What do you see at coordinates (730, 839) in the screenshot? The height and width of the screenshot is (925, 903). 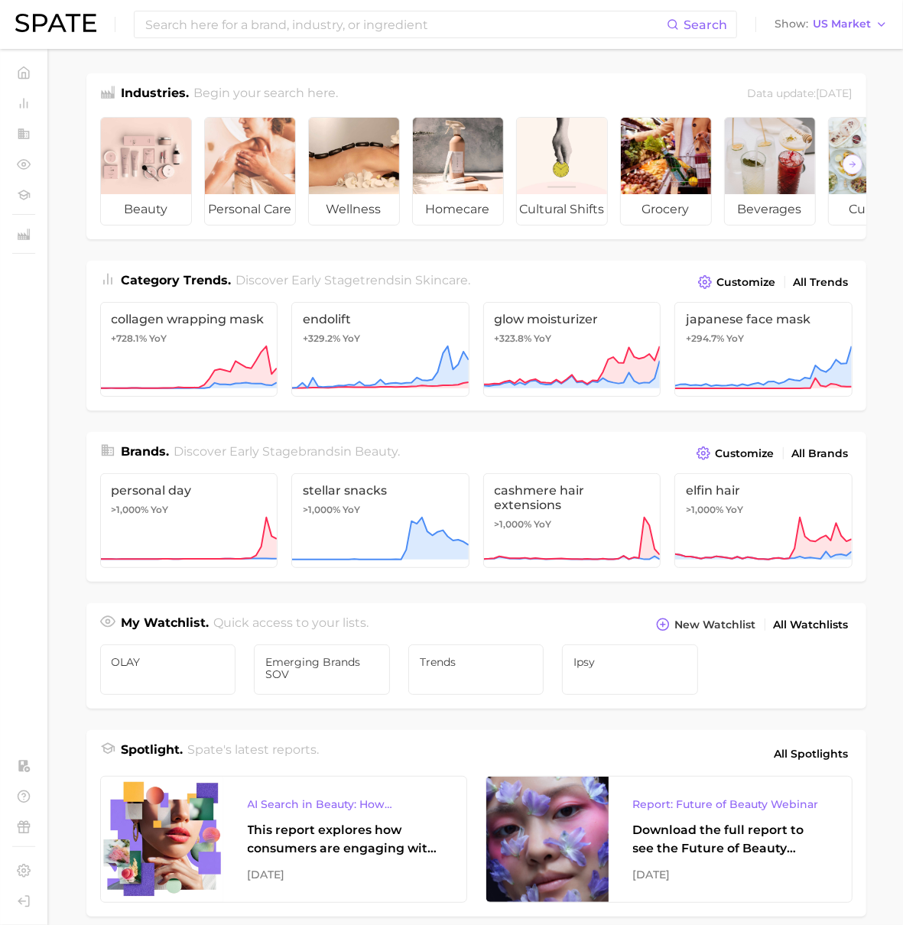 I see `div: Download the full report to see the Future of Beauty trends we unpacked during the webinar.` at bounding box center [730, 839].